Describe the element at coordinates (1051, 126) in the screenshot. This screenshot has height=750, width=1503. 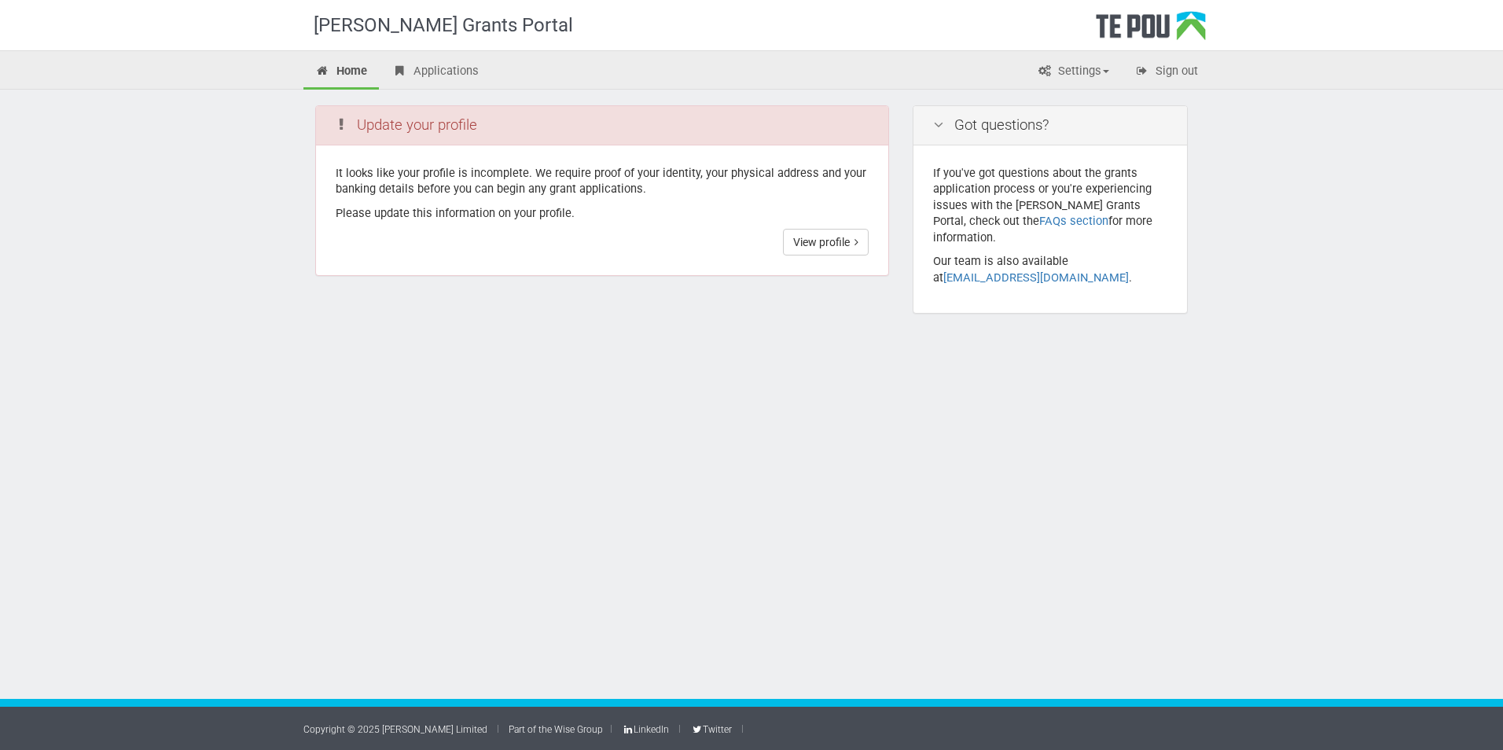
I see `div: Got questions?` at that location.